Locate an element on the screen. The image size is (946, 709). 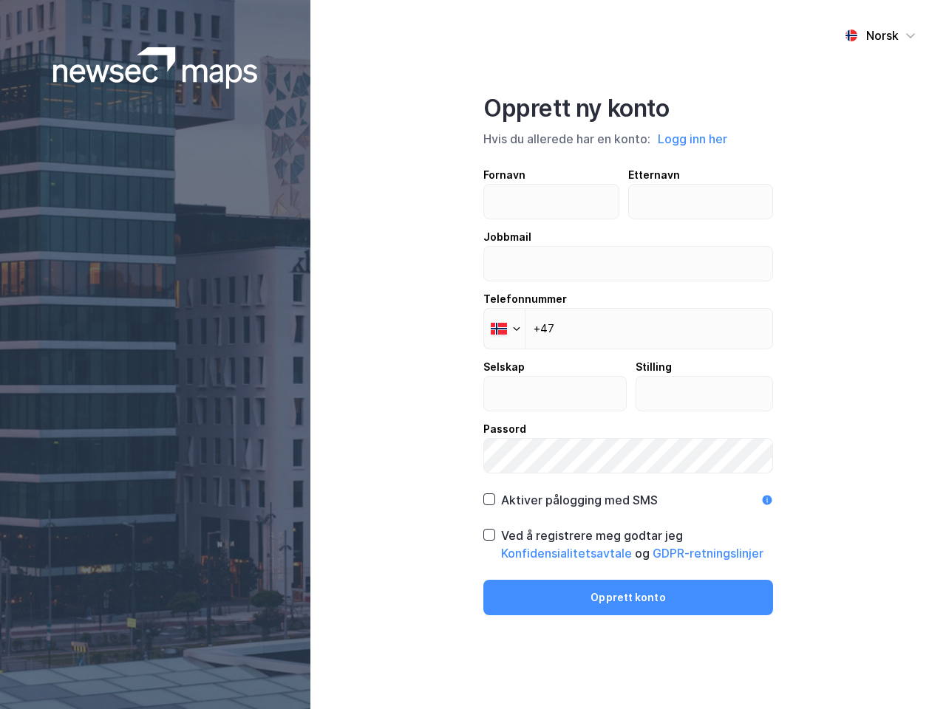
div: Telefonnummer is located at coordinates (628, 299).